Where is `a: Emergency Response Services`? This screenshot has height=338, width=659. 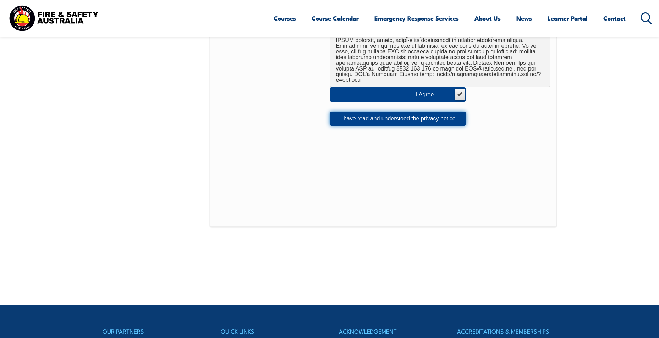 a: Emergency Response Services is located at coordinates (416, 18).